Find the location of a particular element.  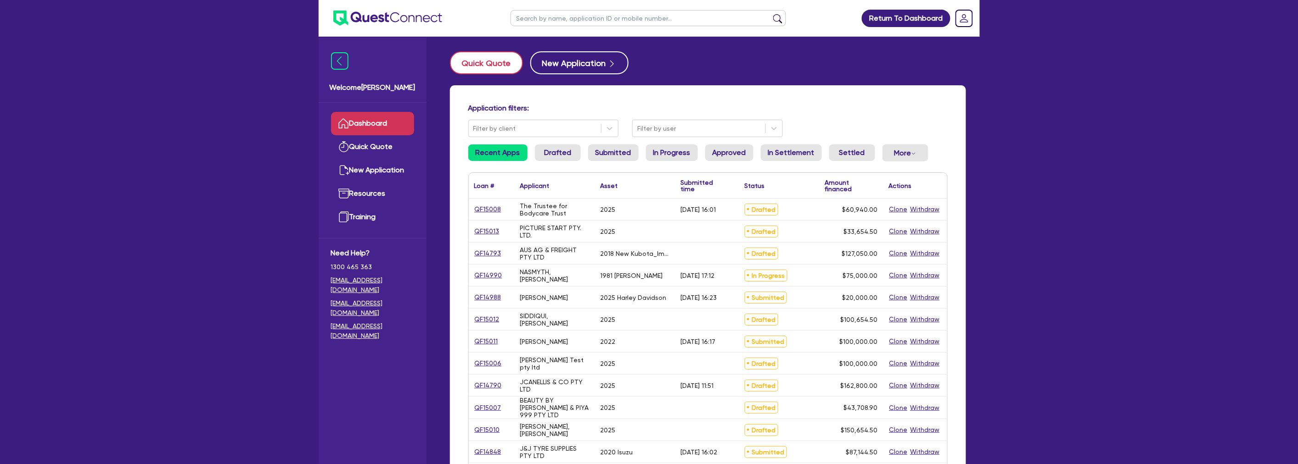

a: QF14848 is located at coordinates (488, 452).